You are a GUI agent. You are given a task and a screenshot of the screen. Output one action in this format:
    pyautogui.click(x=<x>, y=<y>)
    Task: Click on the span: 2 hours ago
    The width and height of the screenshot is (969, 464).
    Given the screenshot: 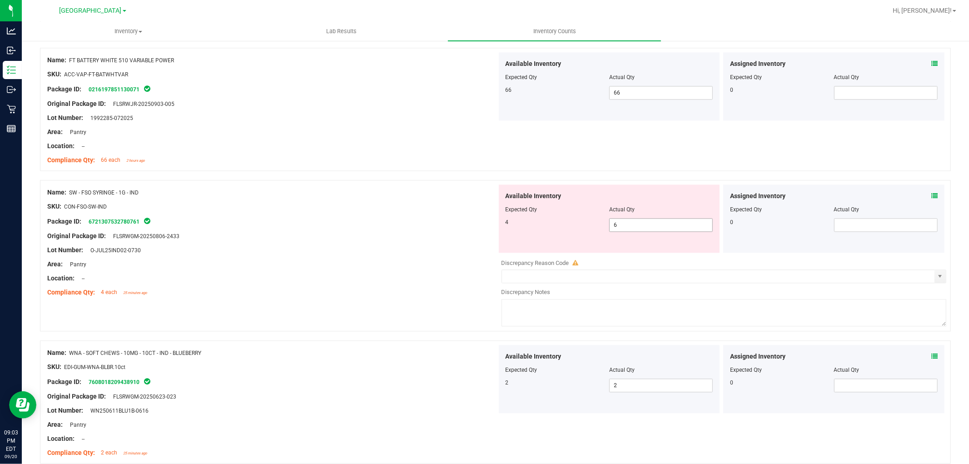 What is the action you would take?
    pyautogui.click(x=135, y=160)
    